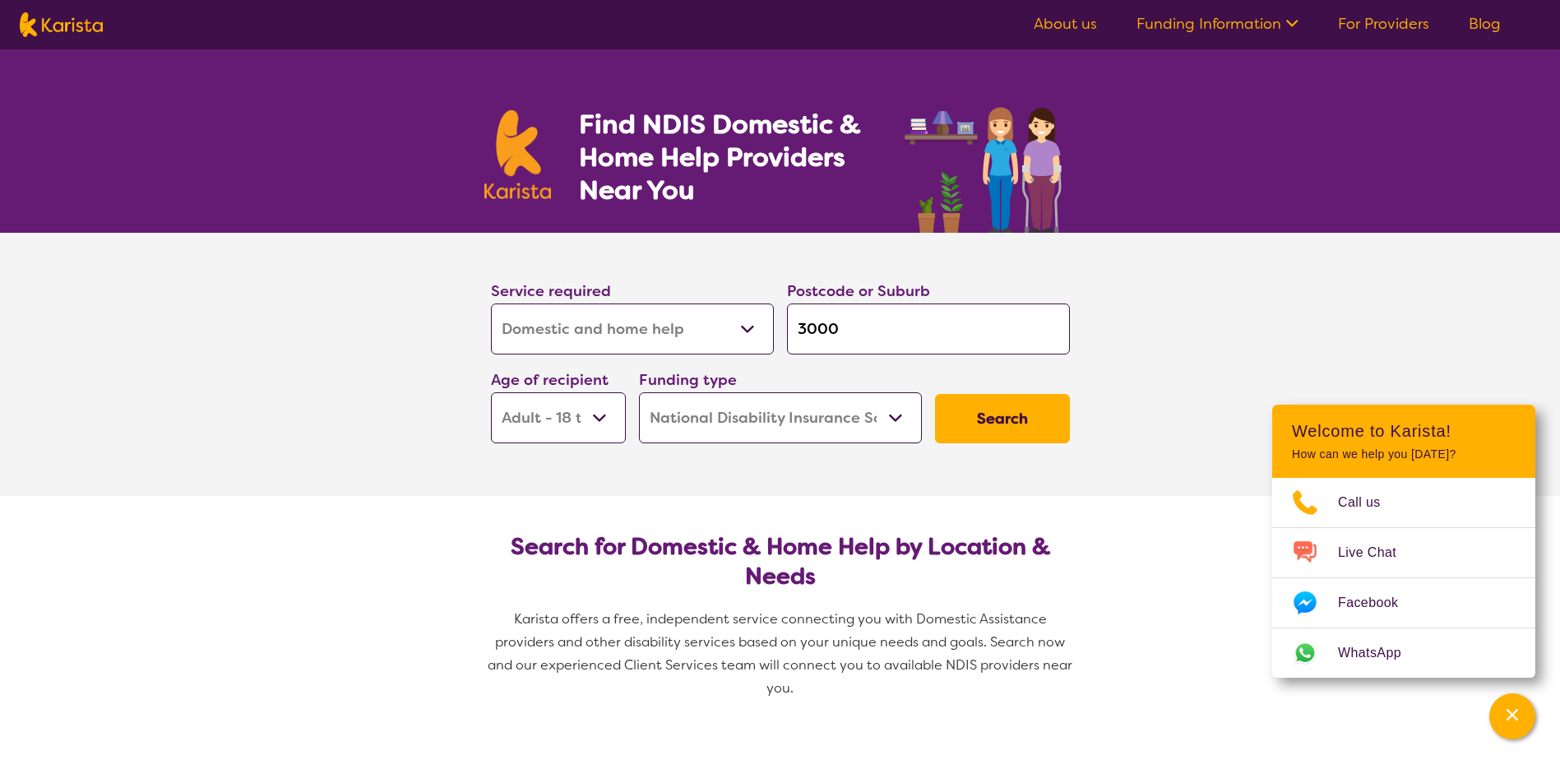 The height and width of the screenshot is (760, 1560). What do you see at coordinates (1403, 431) in the screenshot?
I see `h2: Welcome to Karista!` at bounding box center [1403, 431].